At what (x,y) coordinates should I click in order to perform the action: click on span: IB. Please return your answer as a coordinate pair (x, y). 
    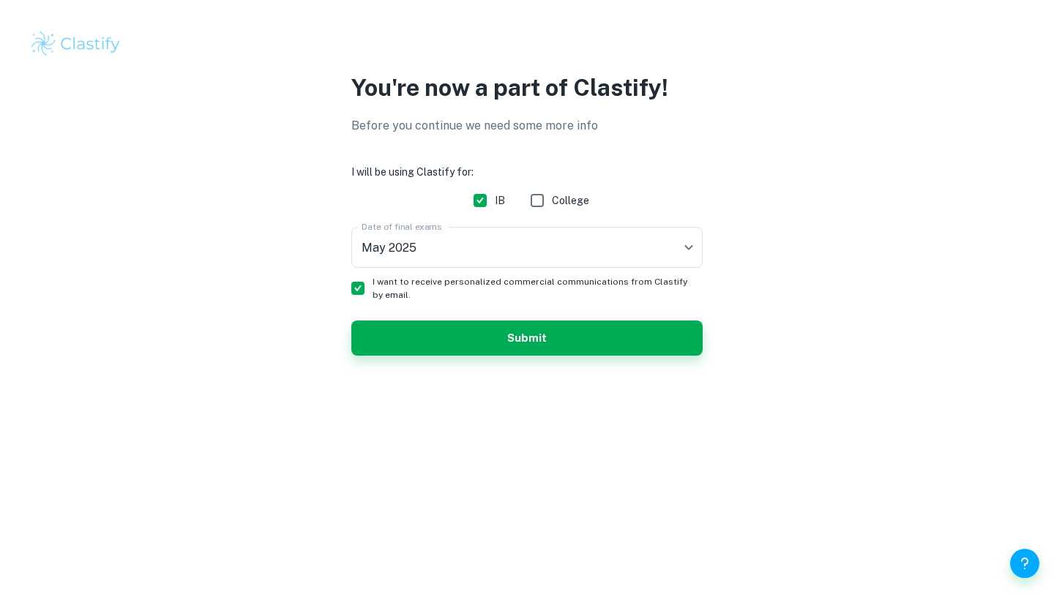
    Looking at the image, I should click on (500, 201).